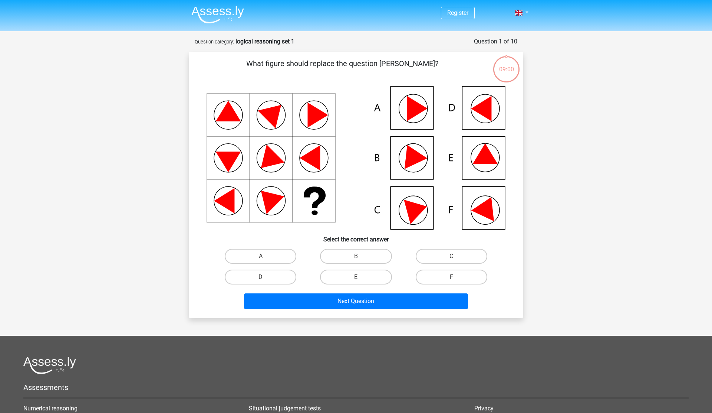 Image resolution: width=712 pixels, height=413 pixels. Describe the element at coordinates (218, 14) in the screenshot. I see `img: Assessly` at that location.